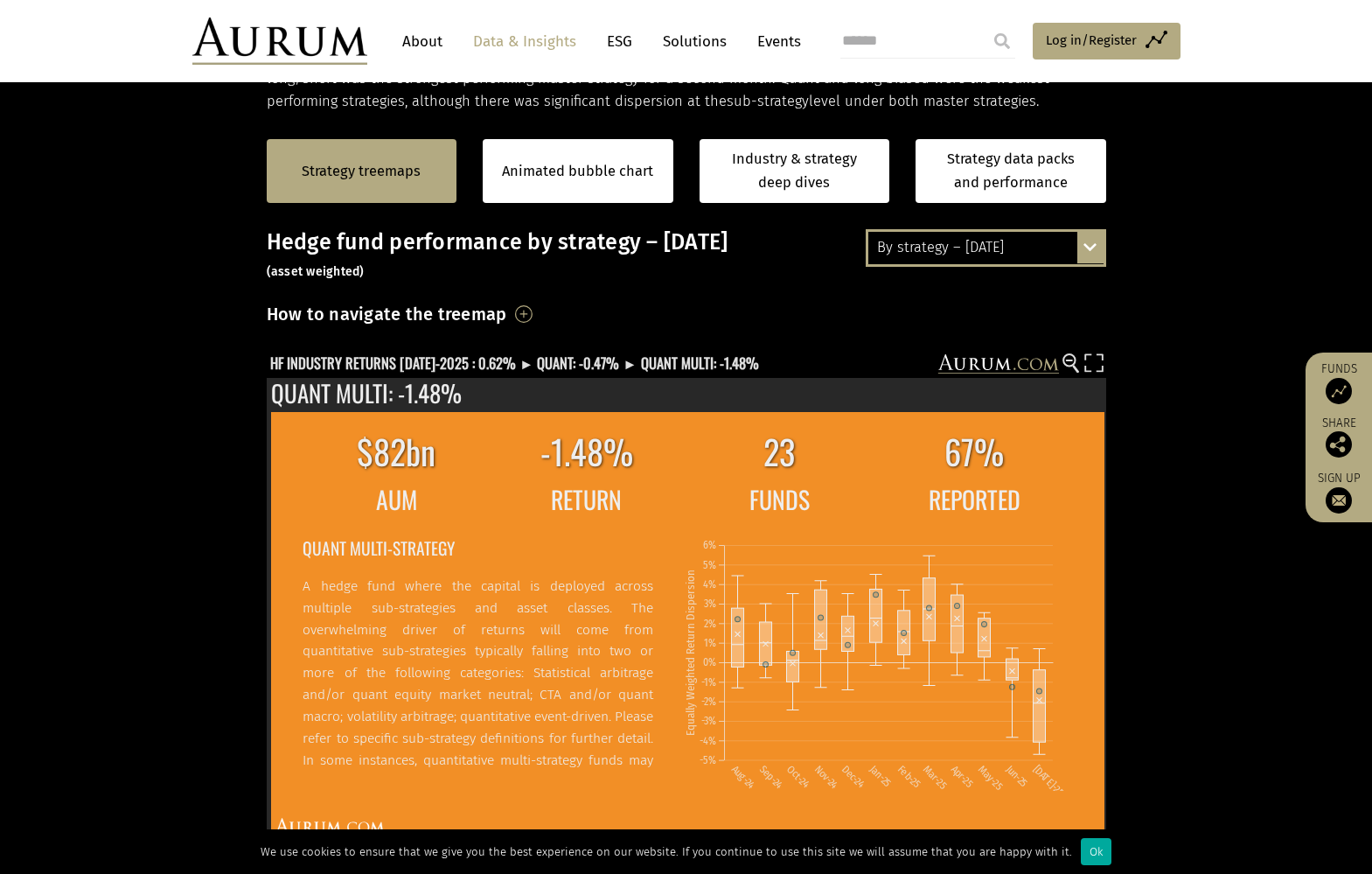  What do you see at coordinates (1339, 491) in the screenshot?
I see `a: Sign up` at bounding box center [1339, 491].